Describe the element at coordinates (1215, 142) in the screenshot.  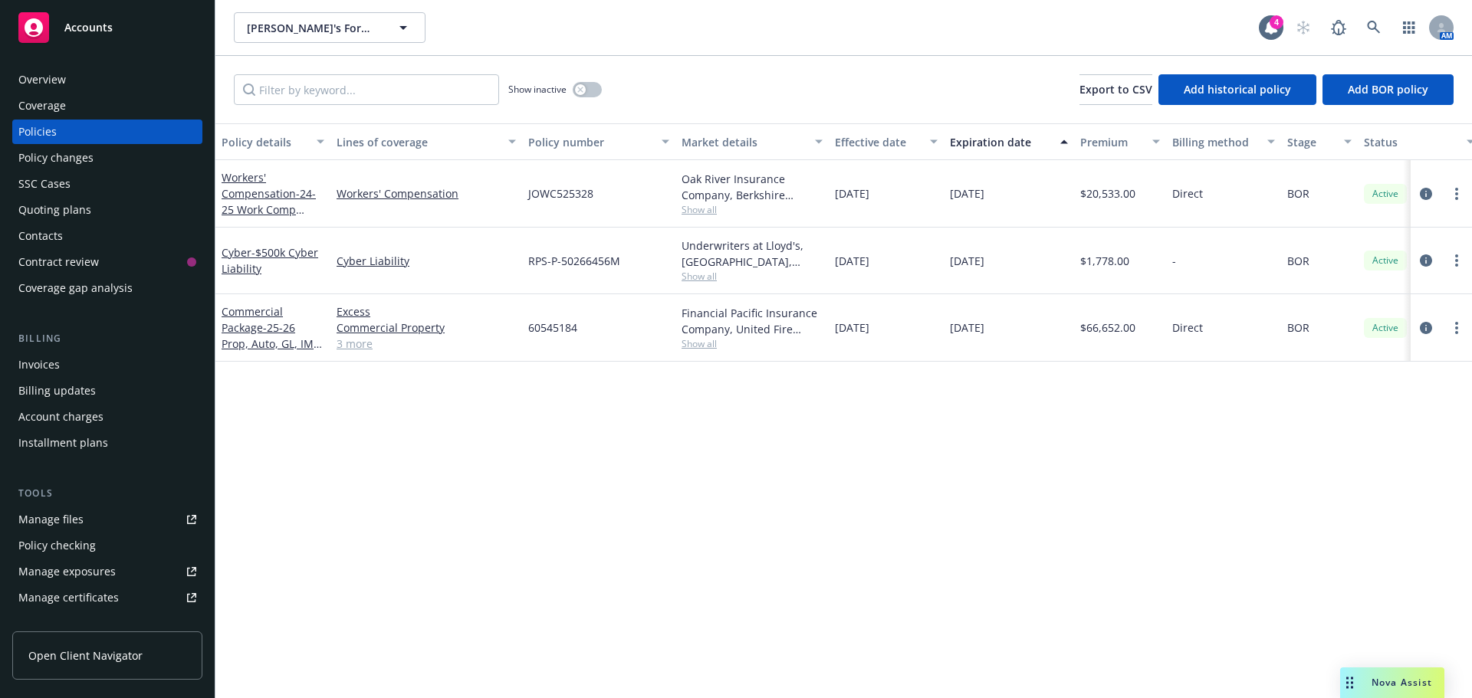
I see `div: Billing method` at that location.